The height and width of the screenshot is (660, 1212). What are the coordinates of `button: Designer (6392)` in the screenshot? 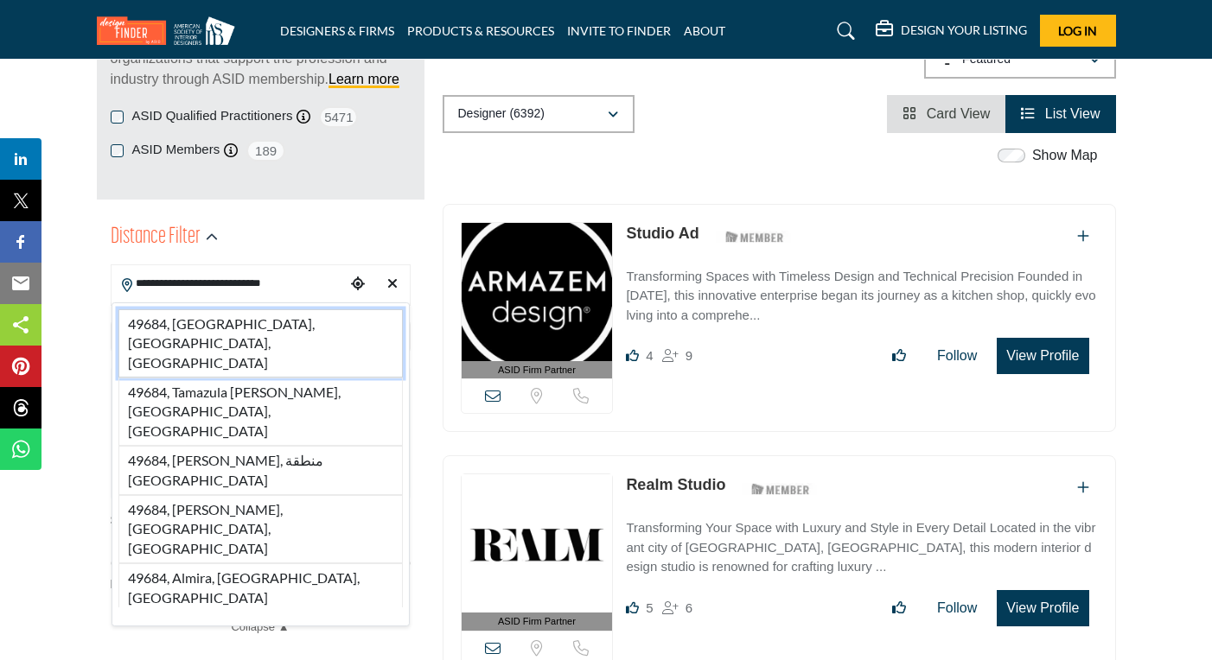 It's located at (539, 114).